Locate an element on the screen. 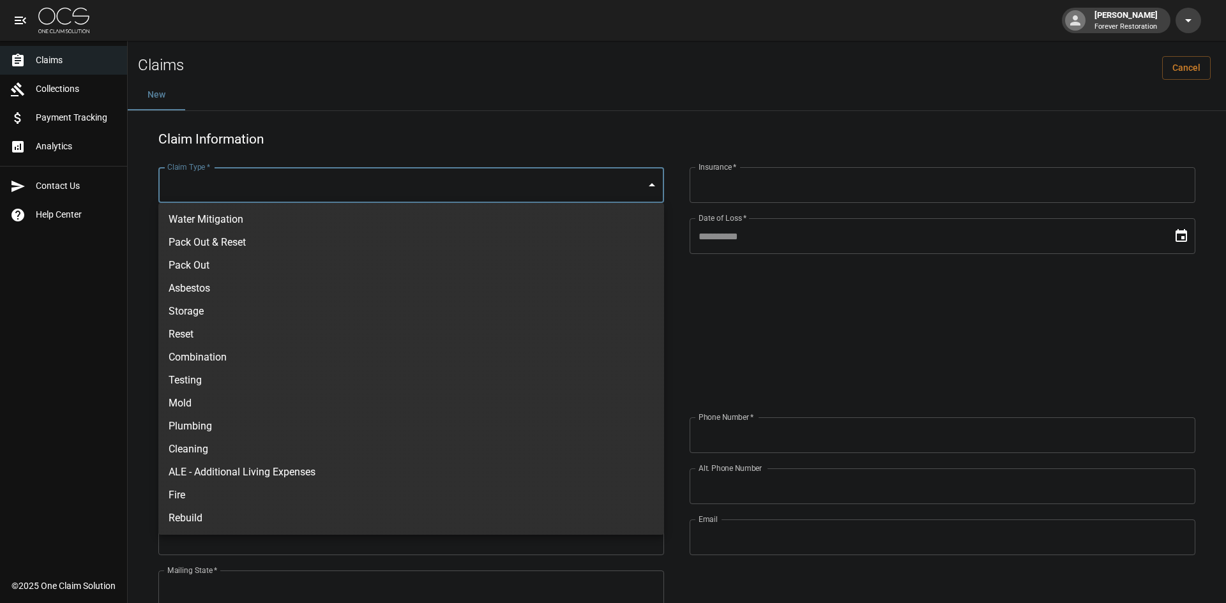 The image size is (1226, 603). li: Mold is located at coordinates (411, 404).